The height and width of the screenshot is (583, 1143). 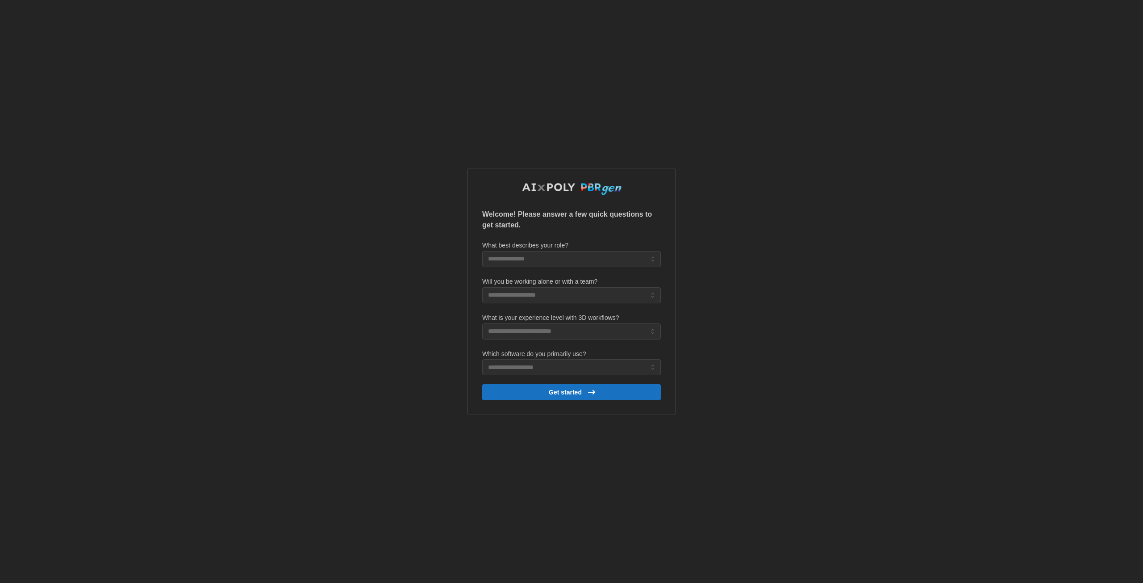 I want to click on label: Which software do you primarily use?, so click(x=534, y=354).